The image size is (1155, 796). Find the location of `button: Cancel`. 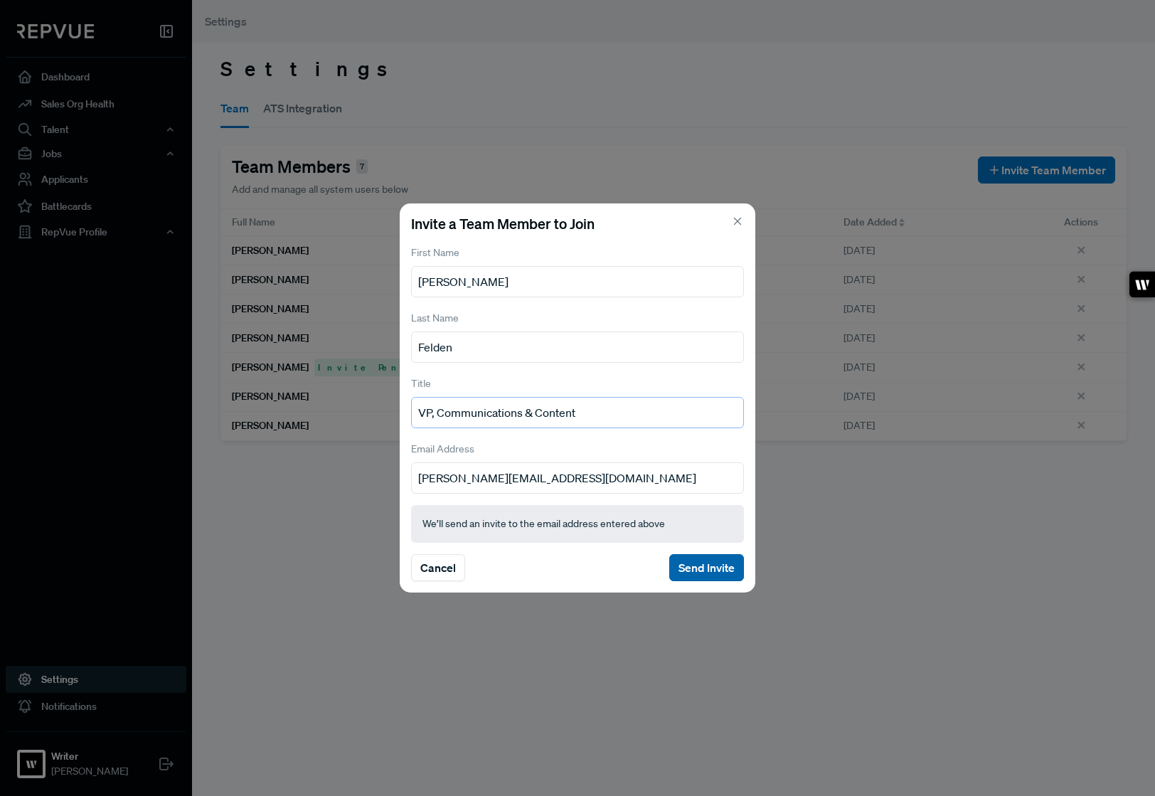

button: Cancel is located at coordinates (438, 568).